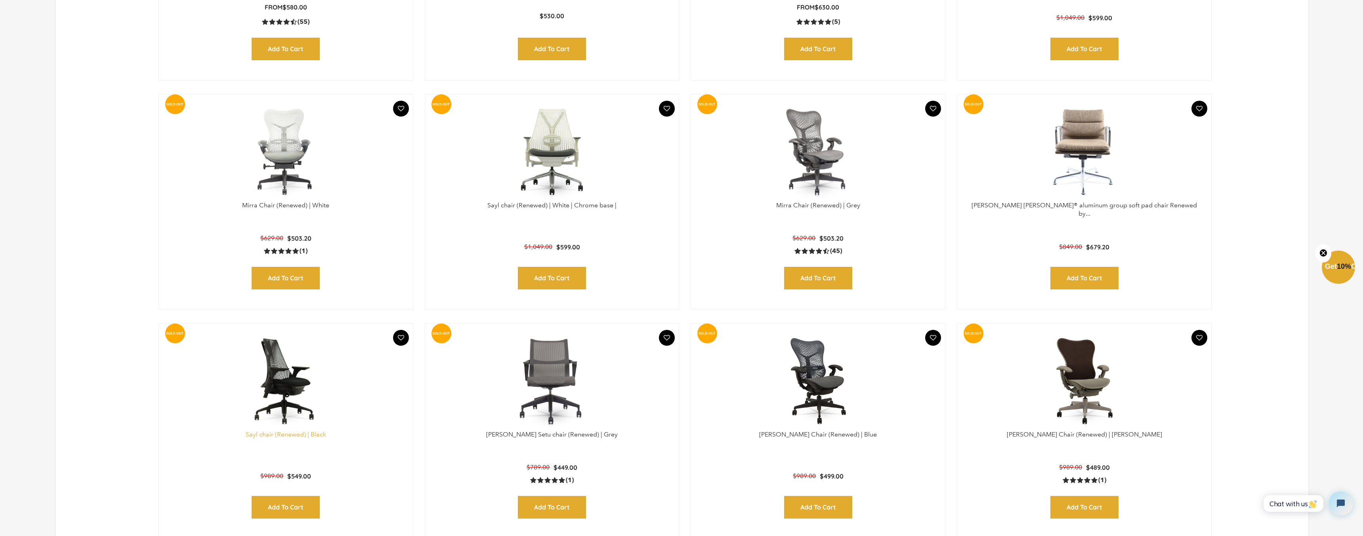  I want to click on span: (55), so click(304, 22).